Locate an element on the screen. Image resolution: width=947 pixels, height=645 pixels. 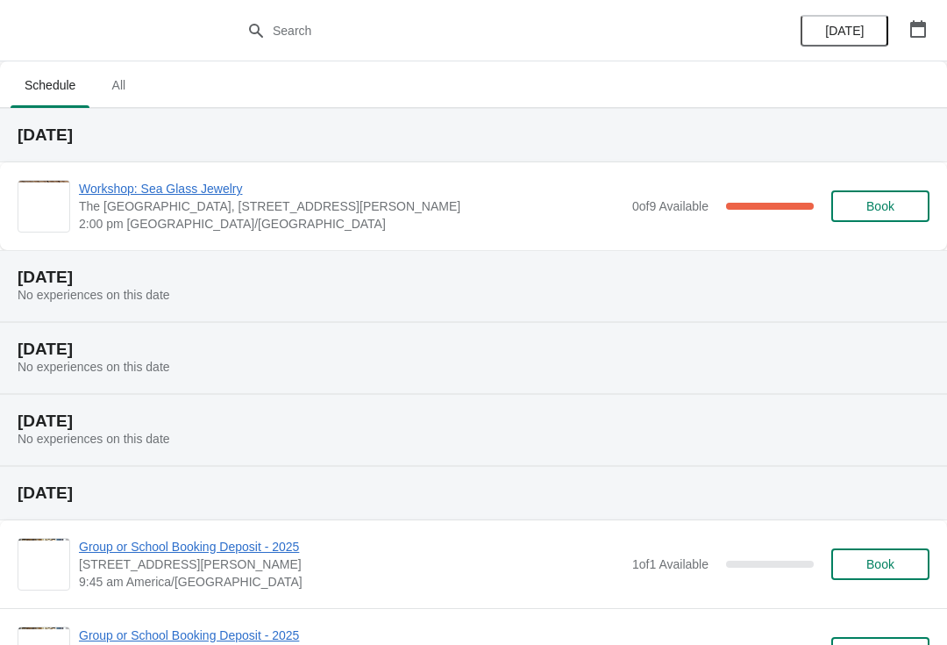
img: Group or School Booking Deposit - 2025 | 744 Douglas Street, Victoria, BC, Canada | 9:45 am Ameri... is located at coordinates (44, 564).